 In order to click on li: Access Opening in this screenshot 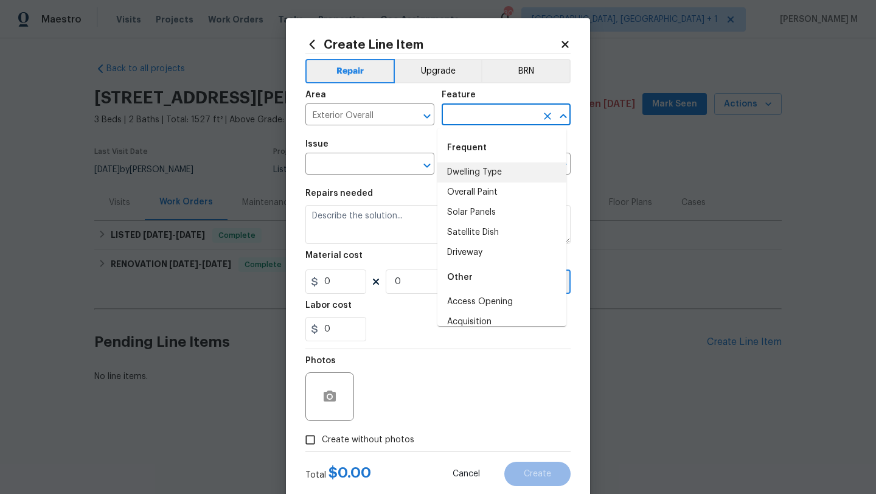, I will do `click(502, 302)`.